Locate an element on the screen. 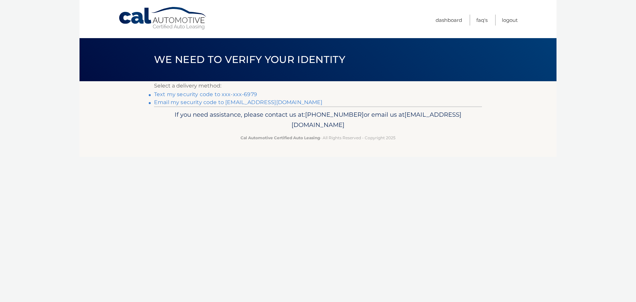  a: FAQ's is located at coordinates (482, 20).